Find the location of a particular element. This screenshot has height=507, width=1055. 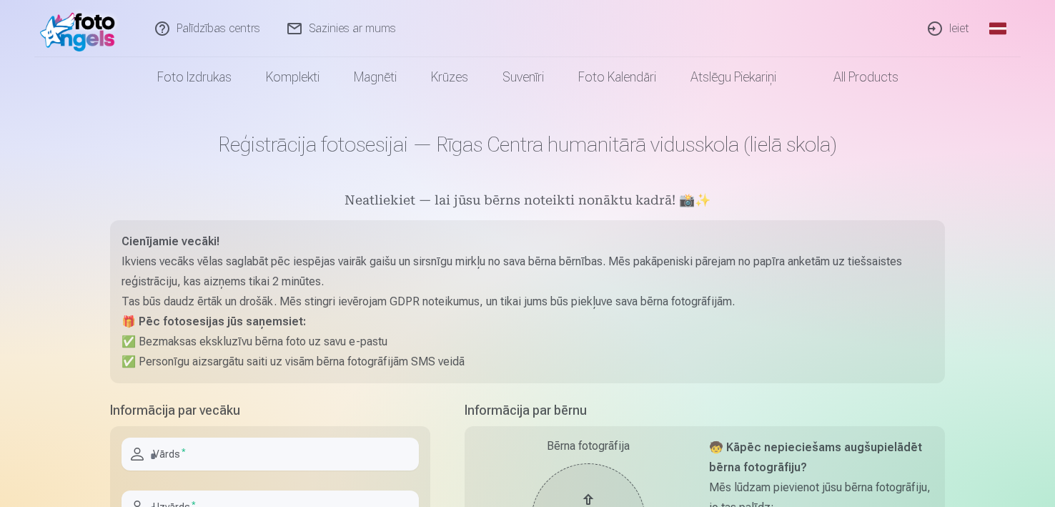

a: Suvenīri is located at coordinates (523, 77).